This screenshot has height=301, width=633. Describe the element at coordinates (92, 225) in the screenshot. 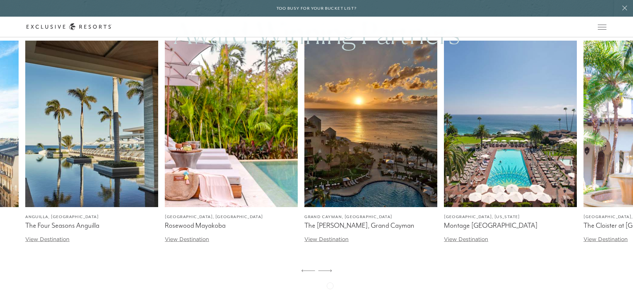

I see `figcaption: The Four Seasons Anguilla` at that location.